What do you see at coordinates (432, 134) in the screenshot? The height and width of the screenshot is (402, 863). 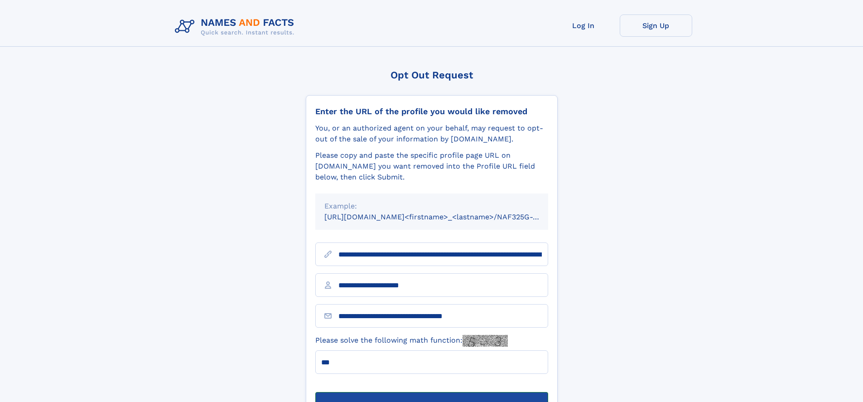 I see `div: You, or an authorized agent on your behalf, may request to opt-out of the sale of your informatio...` at bounding box center [432, 134].